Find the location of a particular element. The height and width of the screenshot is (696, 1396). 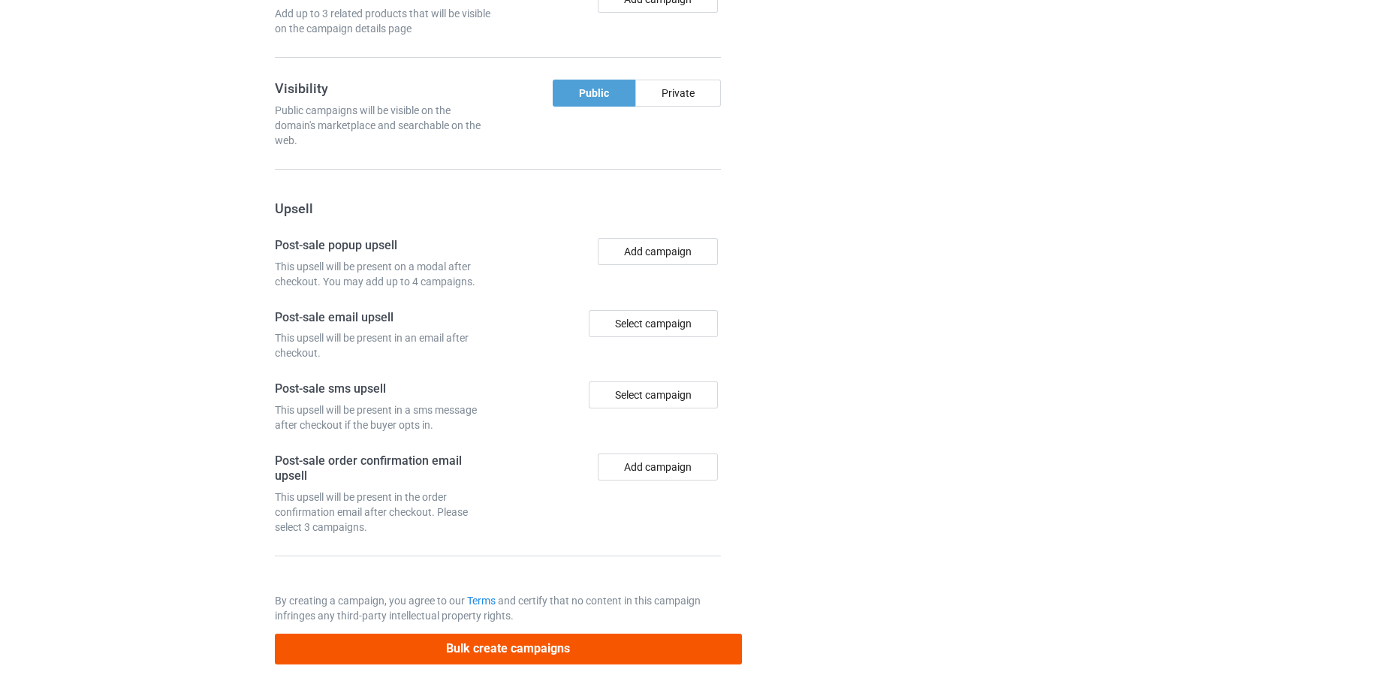

div: This upsell will be present on a modal after checkout. You may add up to 4 campaigns. is located at coordinates (384, 274).